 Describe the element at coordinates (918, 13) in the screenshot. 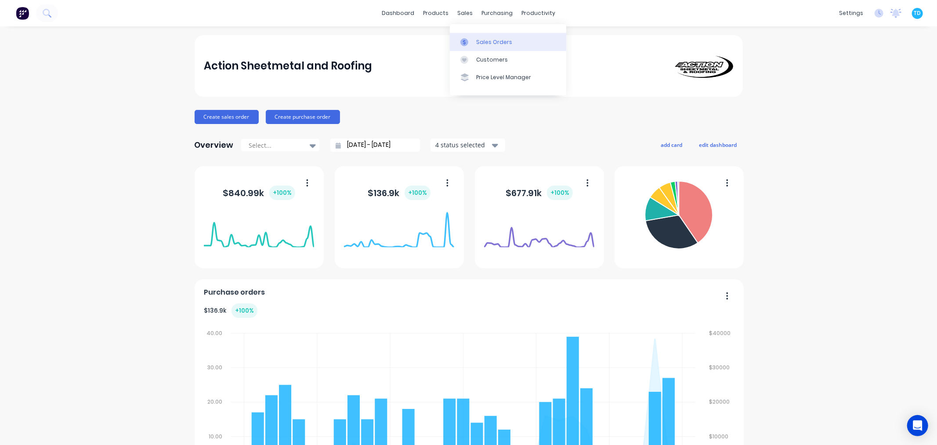

I see `span: TD` at that location.